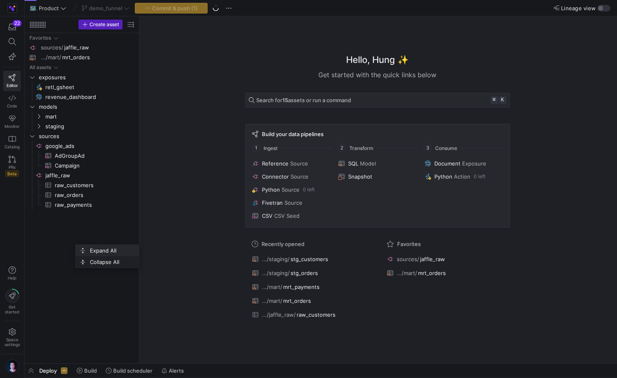  I want to click on strong: 15, so click(285, 100).